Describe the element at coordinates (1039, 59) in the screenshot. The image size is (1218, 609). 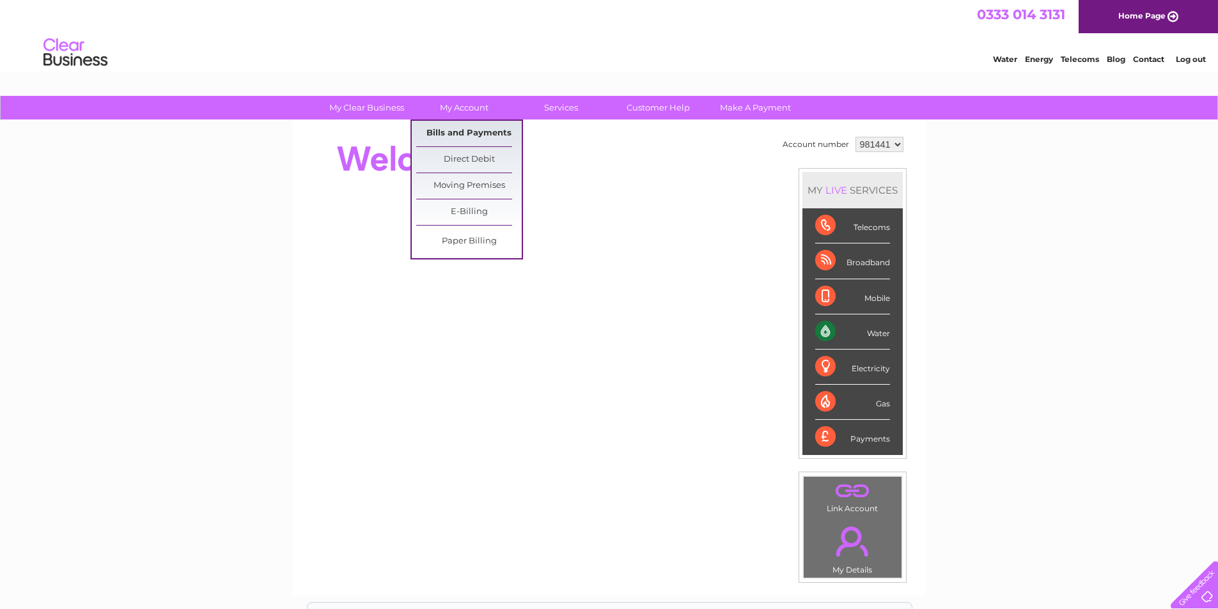
I see `a: Energy` at that location.